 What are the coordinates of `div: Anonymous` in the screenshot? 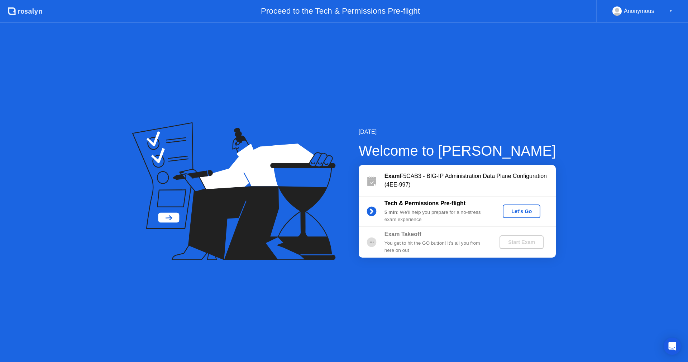 It's located at (639, 11).